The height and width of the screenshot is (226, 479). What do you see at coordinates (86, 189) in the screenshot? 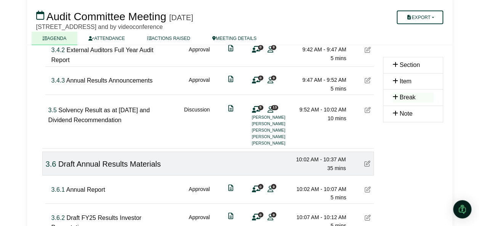
I see `span: Annual Report` at bounding box center [86, 189].